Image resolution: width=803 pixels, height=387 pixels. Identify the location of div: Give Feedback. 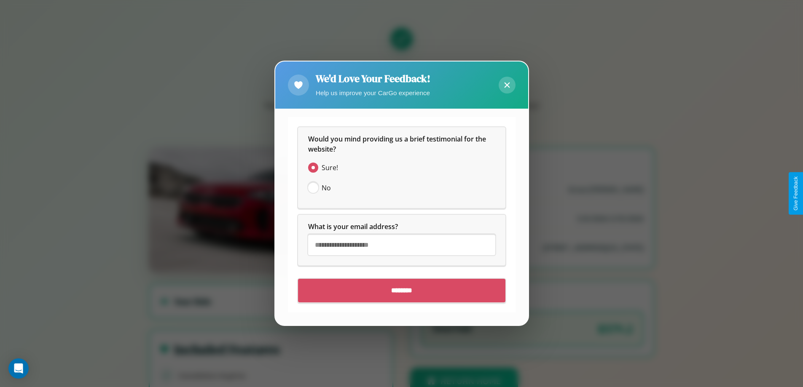
(796, 194).